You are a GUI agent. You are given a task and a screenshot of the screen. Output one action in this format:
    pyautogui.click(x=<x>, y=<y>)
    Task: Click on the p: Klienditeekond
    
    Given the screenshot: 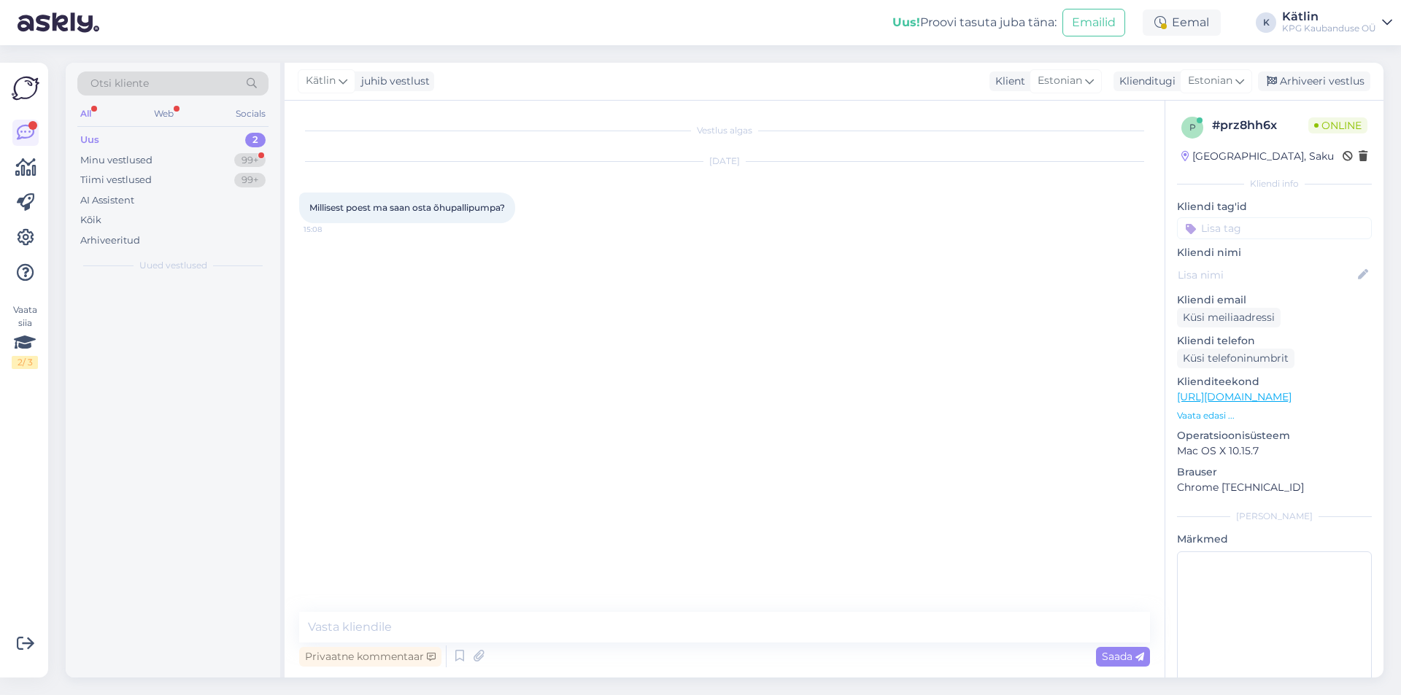 What is the action you would take?
    pyautogui.click(x=1274, y=382)
    